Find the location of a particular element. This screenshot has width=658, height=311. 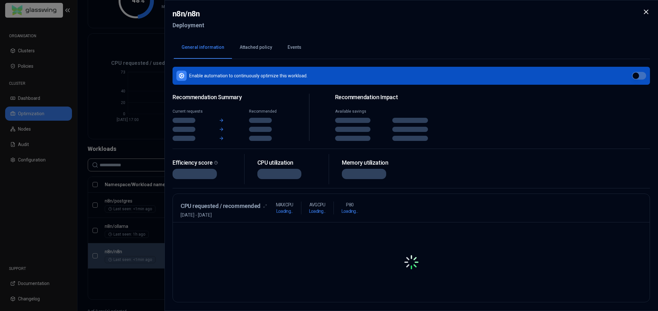

span: Recommendation Summary is located at coordinates (228, 97).